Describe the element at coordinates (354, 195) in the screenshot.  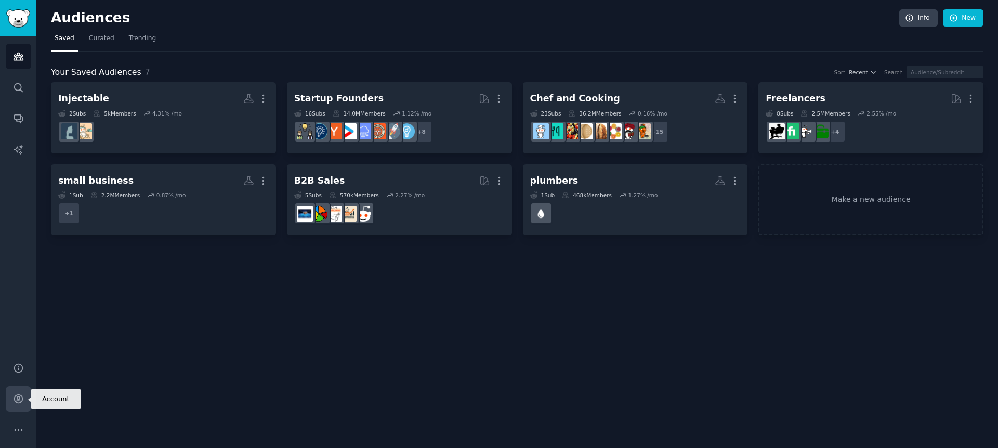
I see `div: 570k Members` at that location.